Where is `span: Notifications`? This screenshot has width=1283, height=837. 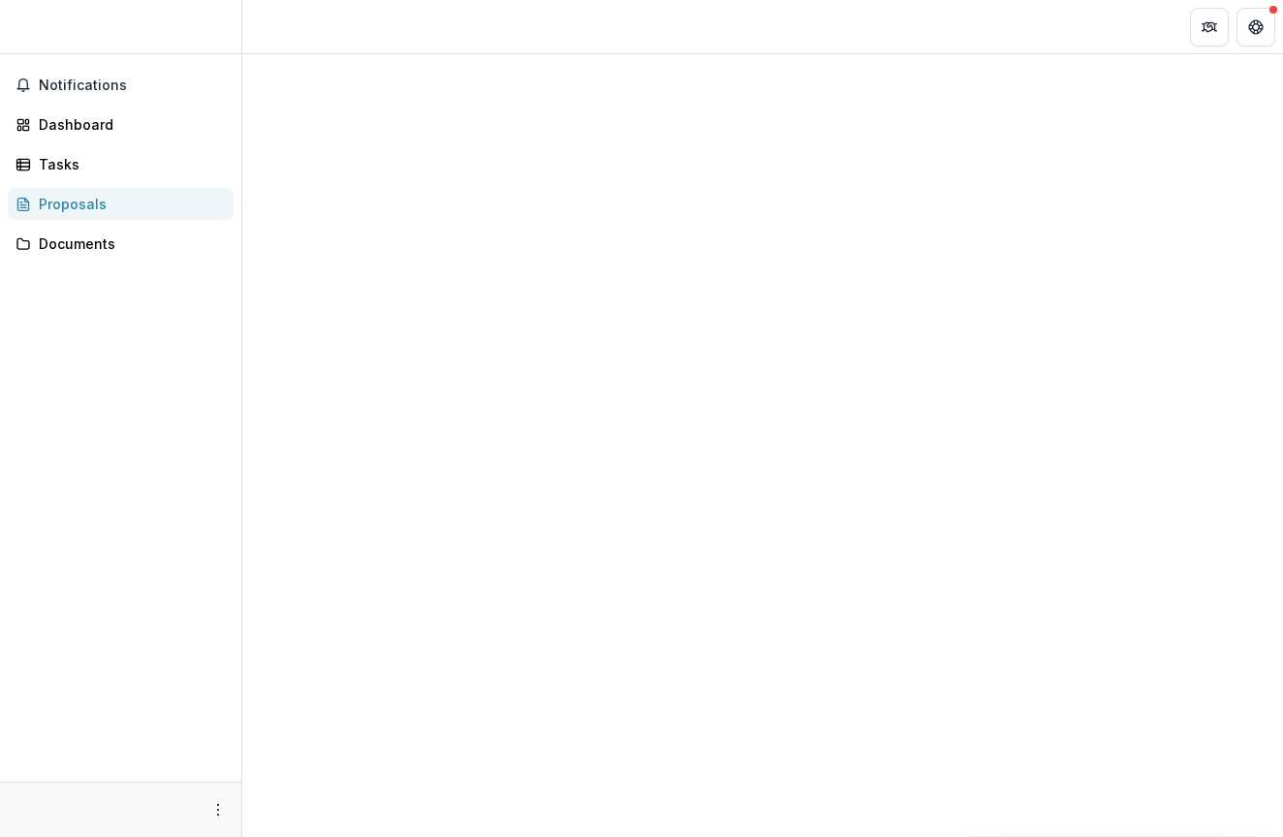
span: Notifications is located at coordinates (132, 85).